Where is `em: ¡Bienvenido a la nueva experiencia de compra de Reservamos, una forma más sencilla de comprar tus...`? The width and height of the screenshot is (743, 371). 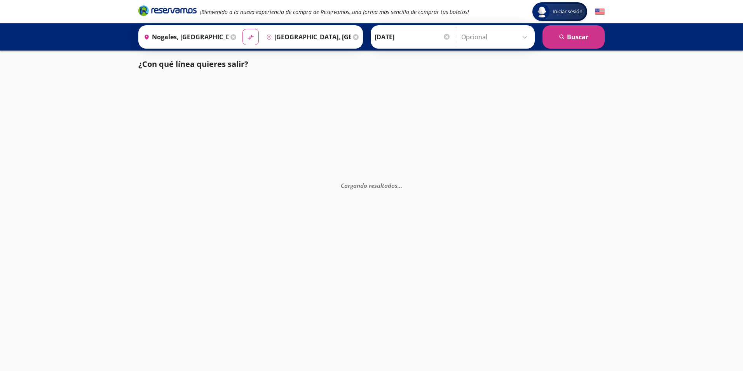
em: ¡Bienvenido a la nueva experiencia de compra de Reservamos, una forma más sencilla de comprar tus... is located at coordinates (334, 12).